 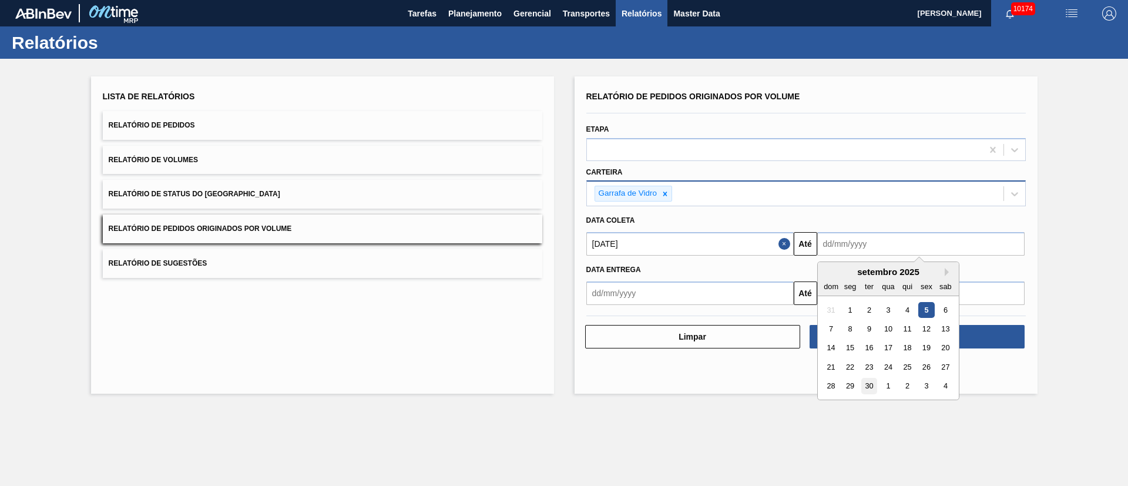 What do you see at coordinates (906, 328) in the screenshot?
I see `div: Choose quinta-feira, 11 de setembro de 2025` at bounding box center [906, 328].